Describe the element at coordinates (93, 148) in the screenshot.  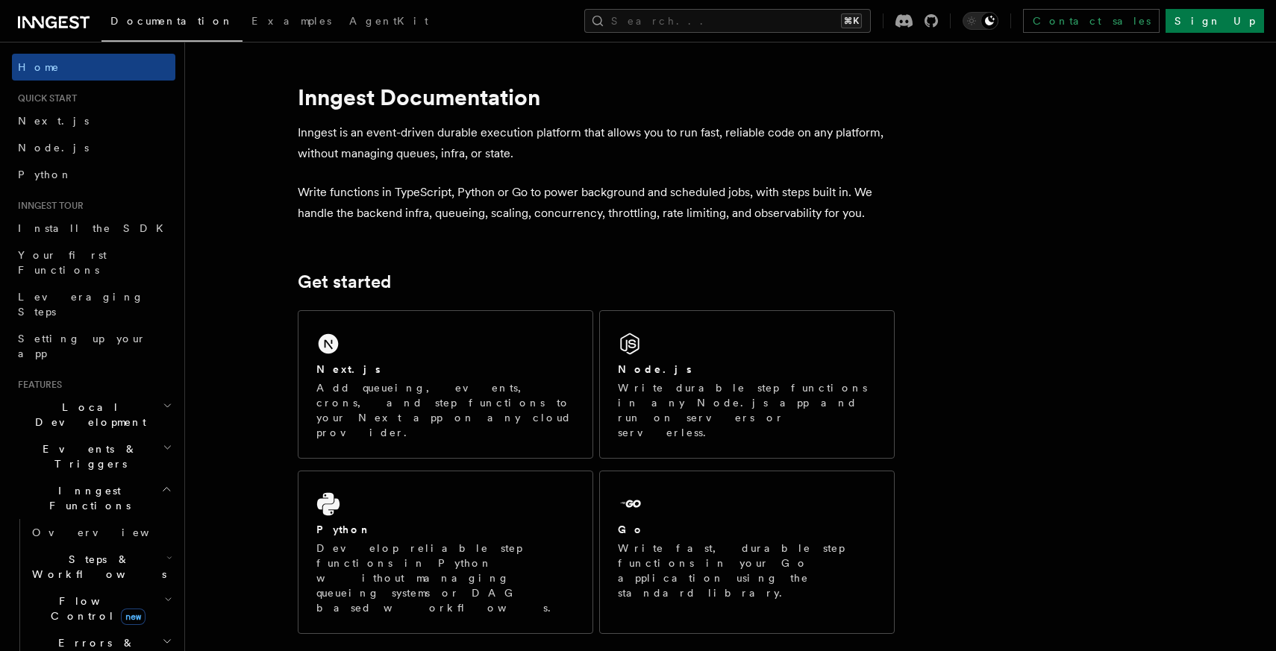
I see `a: Node.js` at that location.